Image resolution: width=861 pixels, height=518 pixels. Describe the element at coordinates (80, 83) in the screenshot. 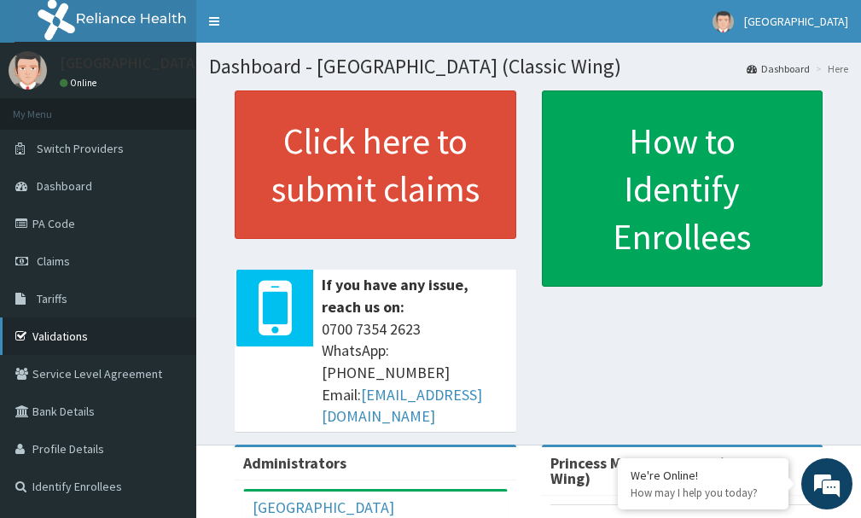

I see `a: Online` at that location.